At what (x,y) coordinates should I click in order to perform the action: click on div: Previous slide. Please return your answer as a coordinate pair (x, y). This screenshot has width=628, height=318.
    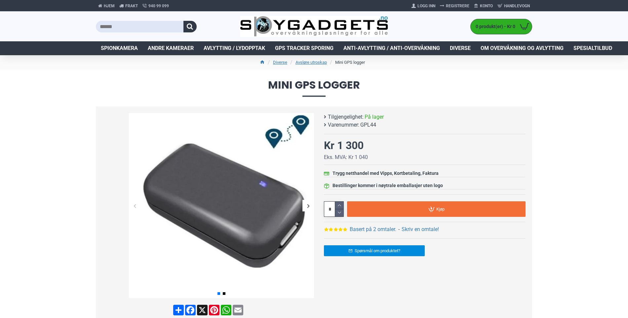
    Looking at the image, I should click on (135, 206).